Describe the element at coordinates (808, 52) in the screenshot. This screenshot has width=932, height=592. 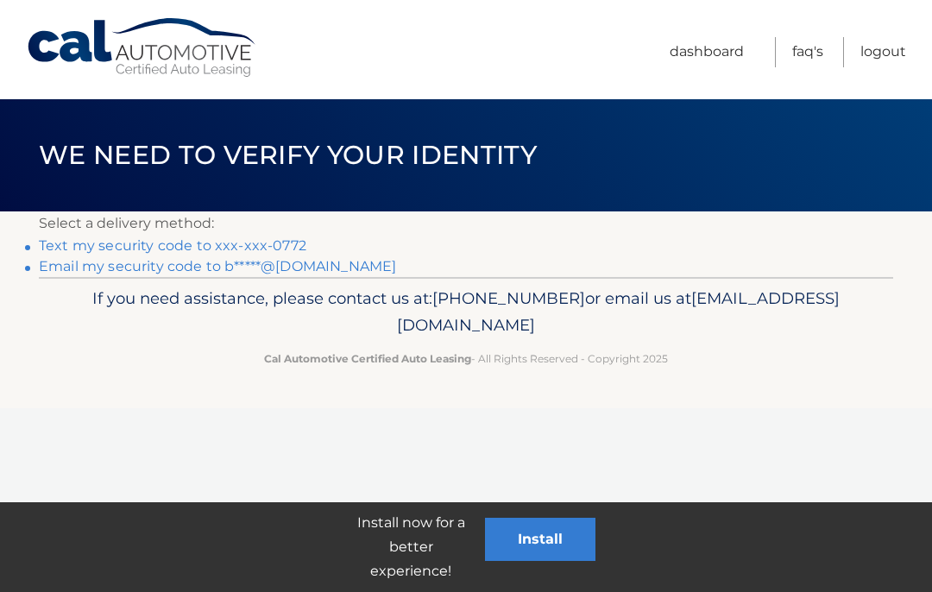
I see `a: FAQ's` at that location.